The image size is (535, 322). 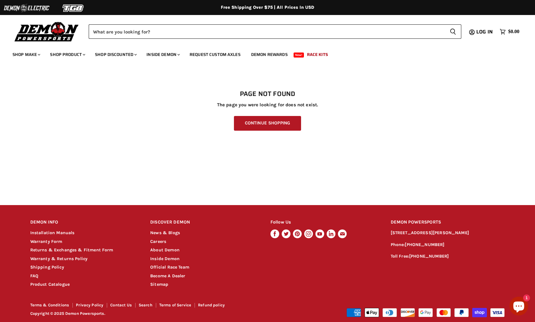 I want to click on a: Product Catalogue, so click(x=50, y=284).